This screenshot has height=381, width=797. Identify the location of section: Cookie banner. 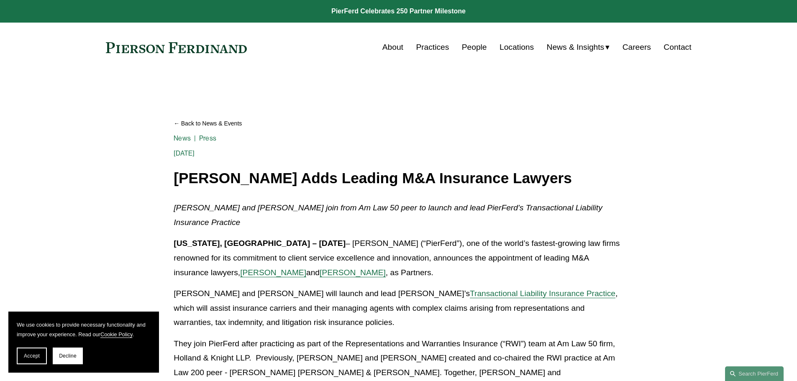
(84, 342).